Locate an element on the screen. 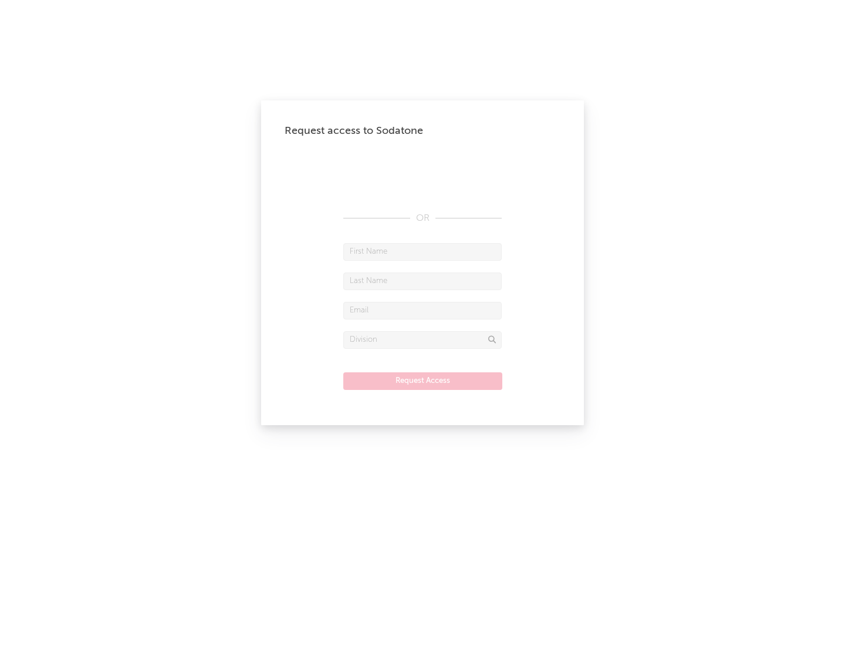  input: Last Name is located at coordinates (423, 281).